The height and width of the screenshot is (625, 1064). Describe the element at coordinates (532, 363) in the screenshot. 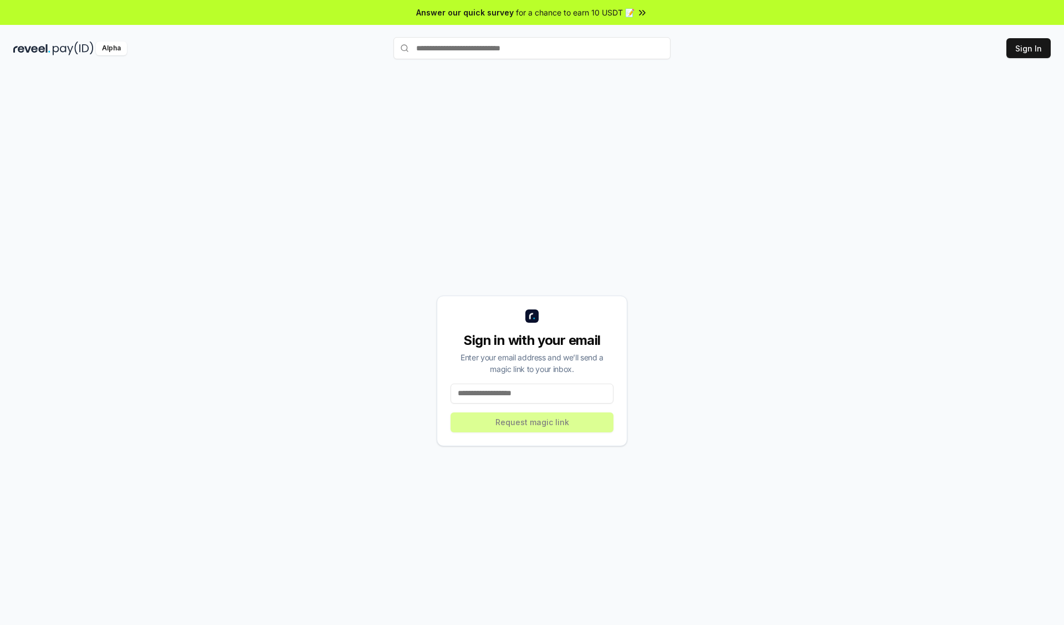

I see `div: Enter your email address and we’ll send a magic link to your inbox.` at that location.